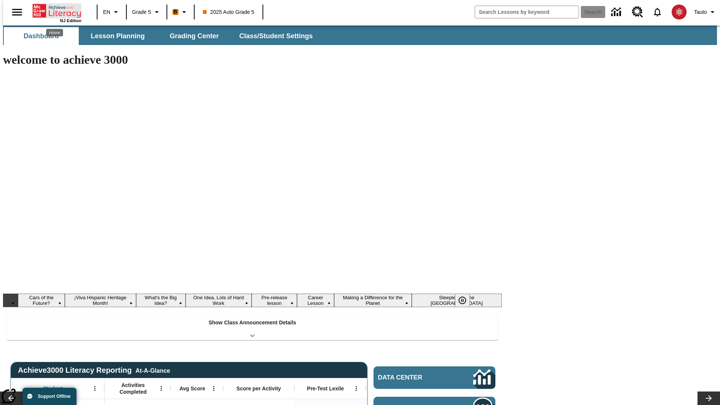  Describe the element at coordinates (315, 300) in the screenshot. I see `button: Slide 6 Career Lesson` at that location.